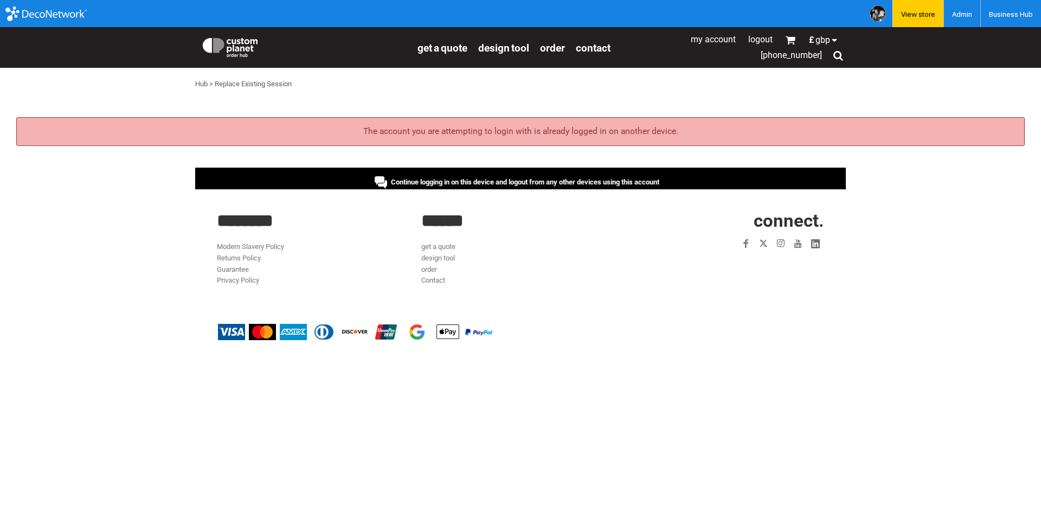 The height and width of the screenshot is (517, 1041). Describe the element at coordinates (521, 131) in the screenshot. I see `div: The account you are attempting to login with is already logged in on another device.` at that location.